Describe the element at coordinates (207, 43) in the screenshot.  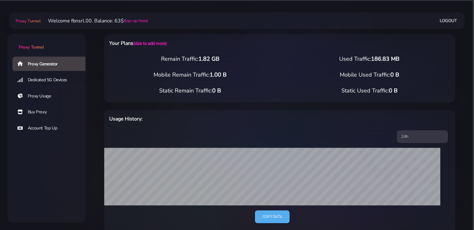
I see `h6: Your Plans` at that location.